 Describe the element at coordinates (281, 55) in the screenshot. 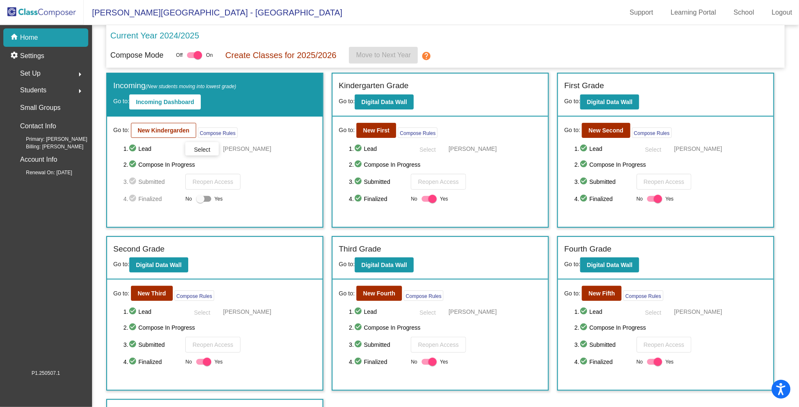

I see `p: Create Classes for 2025/2026` at that location.